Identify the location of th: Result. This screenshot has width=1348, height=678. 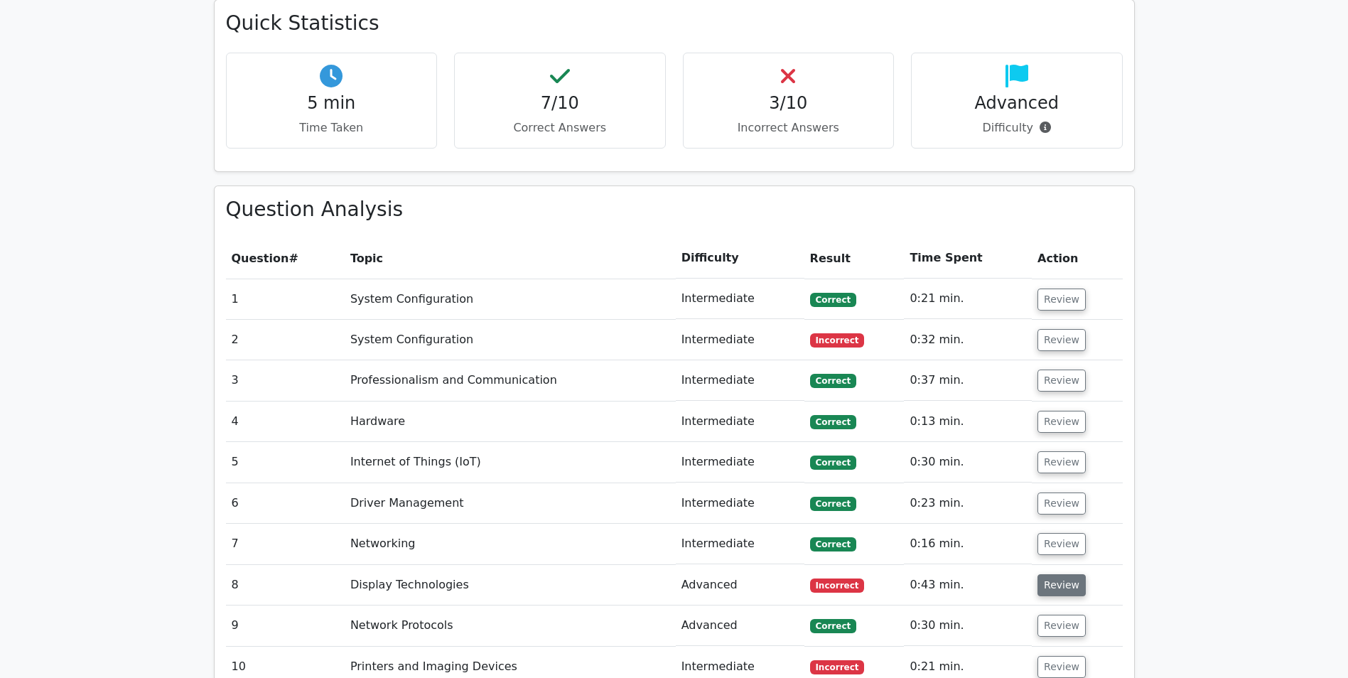
(854, 258).